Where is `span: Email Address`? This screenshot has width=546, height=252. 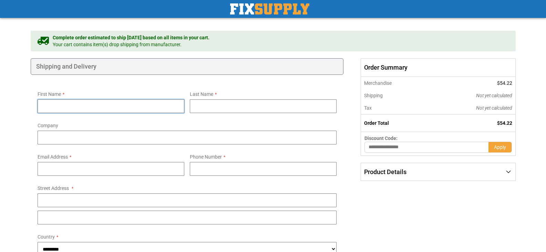
span: Email Address is located at coordinates (53, 157).